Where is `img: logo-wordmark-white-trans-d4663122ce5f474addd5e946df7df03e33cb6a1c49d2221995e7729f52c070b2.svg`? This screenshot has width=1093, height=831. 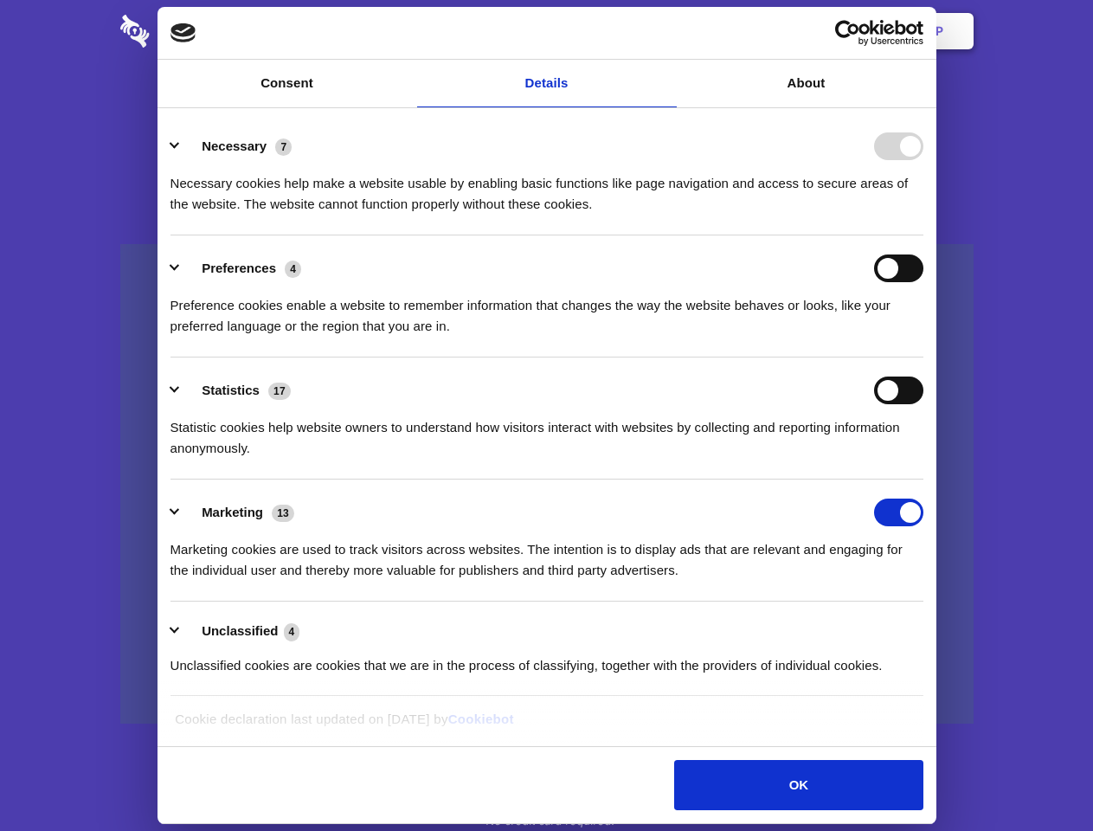 img: logo-wordmark-white-trans-d4663122ce5f474addd5e946df7df03e33cb6a1c49d2221995e7729f52c070b2.svg is located at coordinates (194, 31).